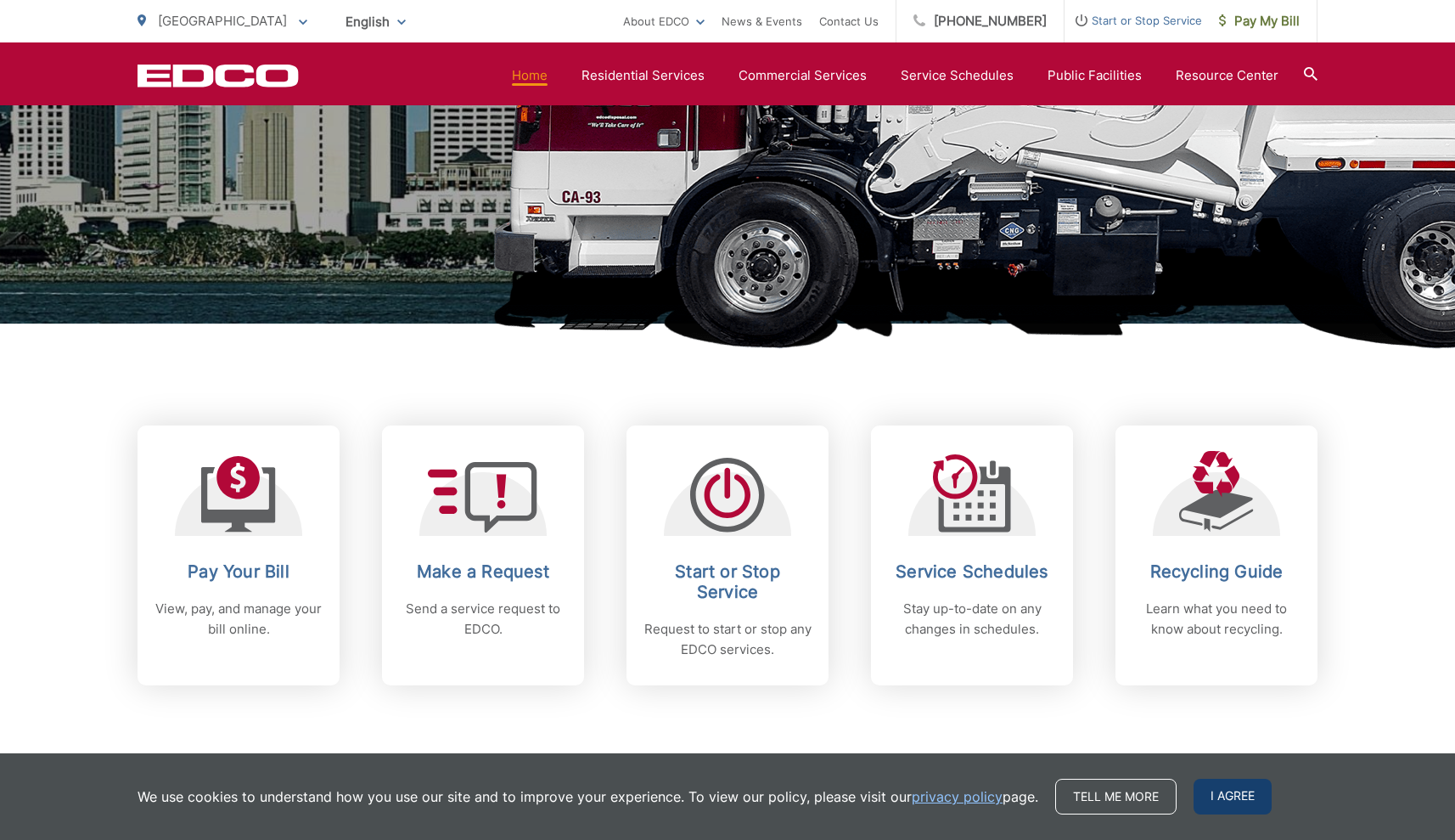 The width and height of the screenshot is (1455, 840). Describe the element at coordinates (1259, 21) in the screenshot. I see `span: Pay My Bill` at that location.